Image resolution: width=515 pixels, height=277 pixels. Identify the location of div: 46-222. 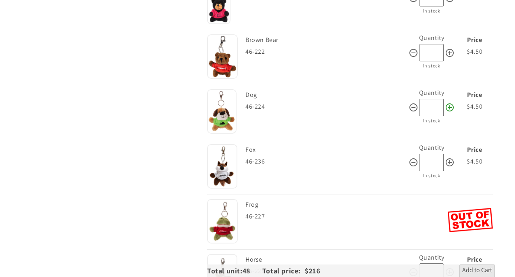
(327, 52).